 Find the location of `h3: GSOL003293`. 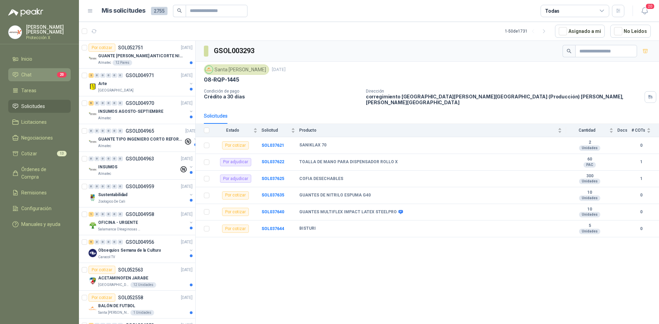

h3: GSOL003293 is located at coordinates (234, 51).